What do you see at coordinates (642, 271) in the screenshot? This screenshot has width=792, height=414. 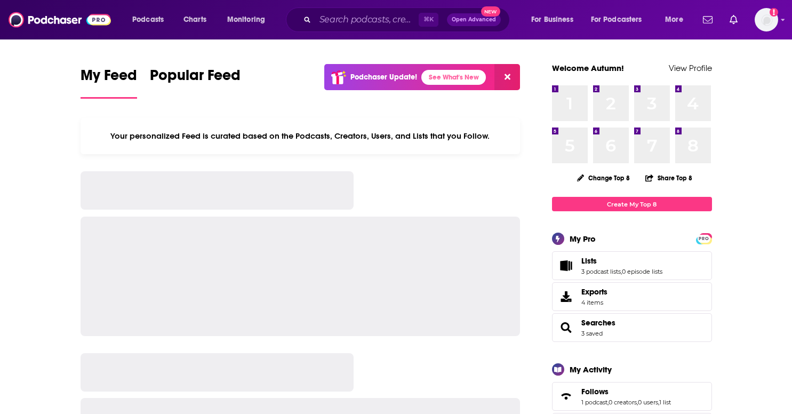 I see `a: 0 episode lists` at bounding box center [642, 271].